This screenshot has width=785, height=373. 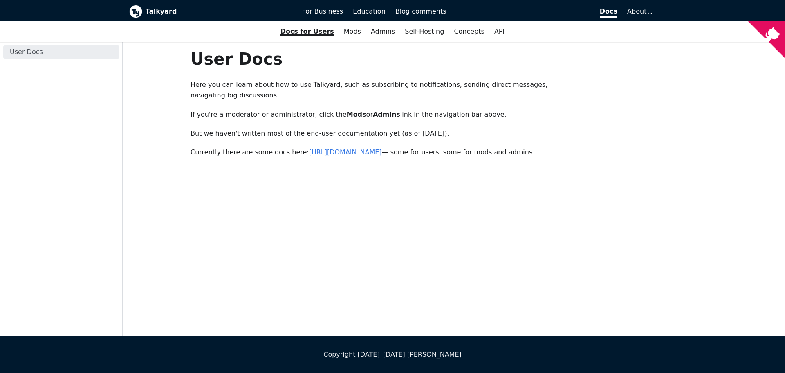 I want to click on span: Education, so click(x=369, y=11).